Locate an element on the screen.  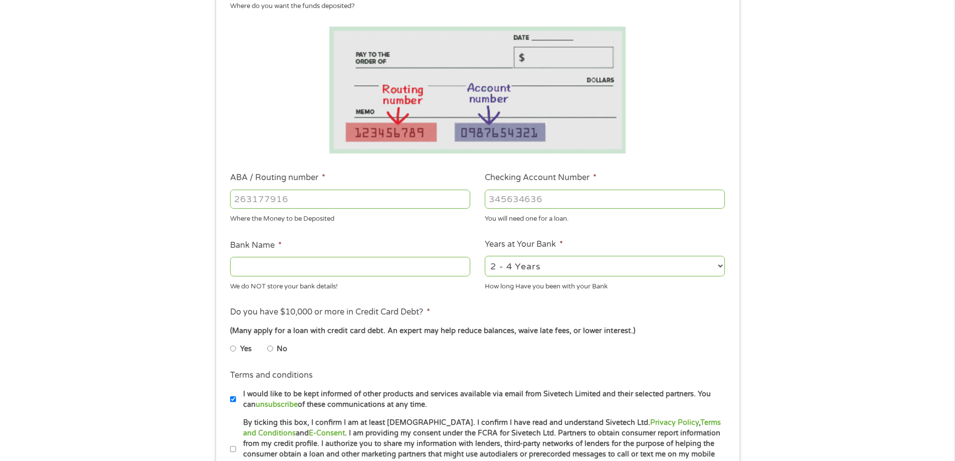
div: We do NOT store your bank details! is located at coordinates (350, 284).